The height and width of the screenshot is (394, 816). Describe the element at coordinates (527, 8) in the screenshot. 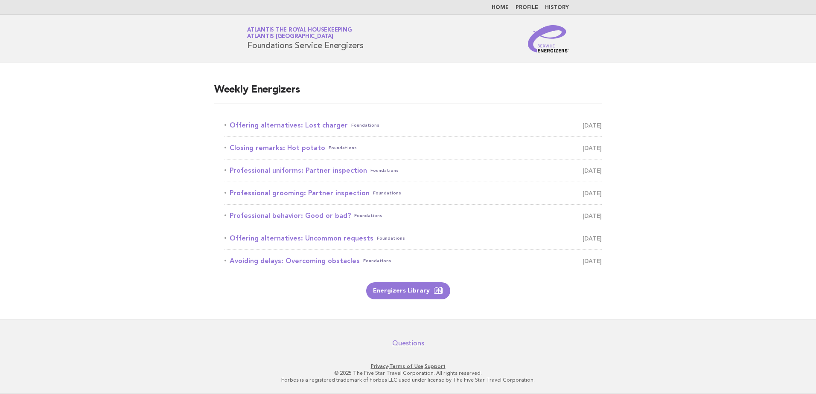

I see `a: Profile` at that location.